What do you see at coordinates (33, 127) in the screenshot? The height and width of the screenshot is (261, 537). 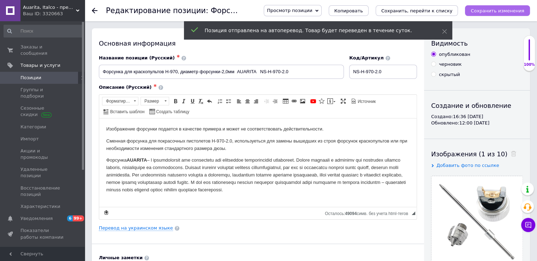 I see `span: Категории` at bounding box center [33, 127].